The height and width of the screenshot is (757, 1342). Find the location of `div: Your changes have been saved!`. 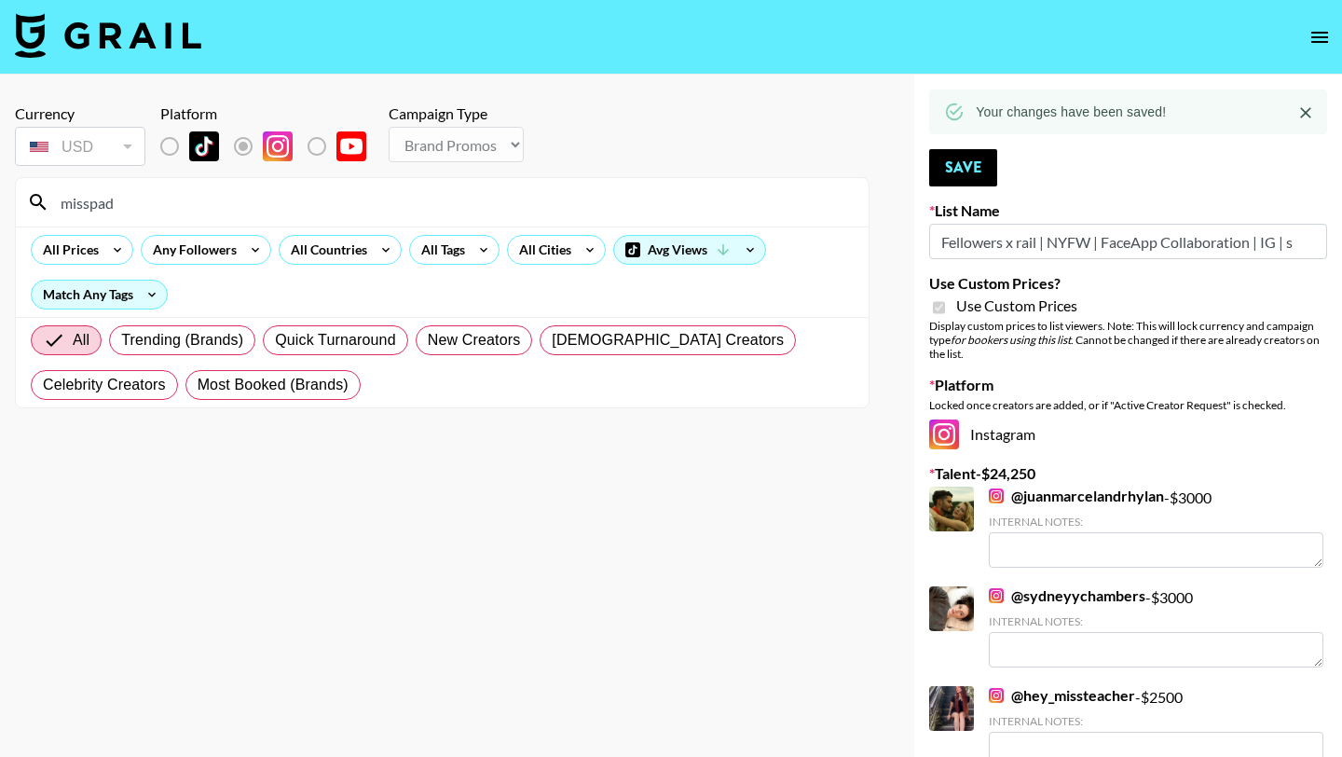

div: Your changes have been saved! is located at coordinates (1071, 112).